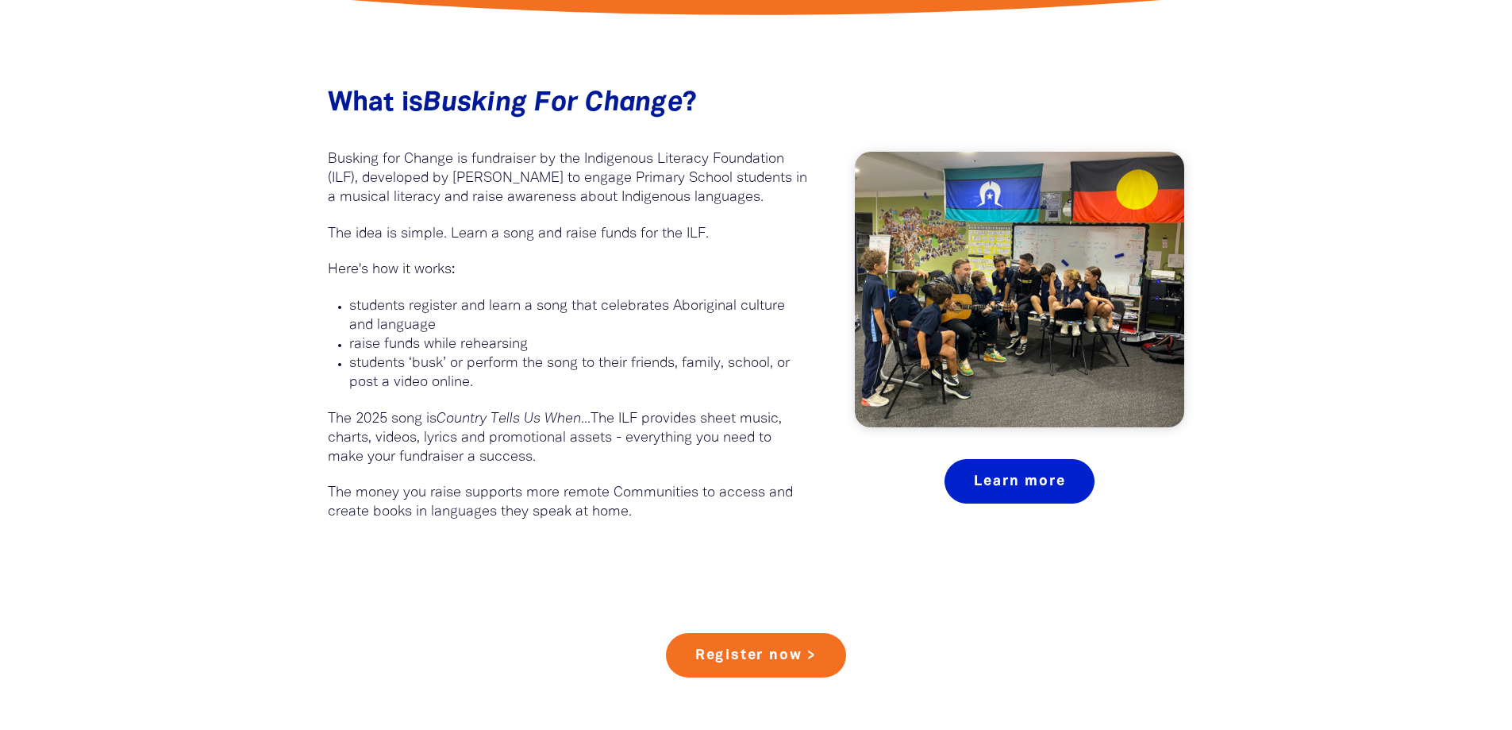 The width and height of the screenshot is (1512, 730). Describe the element at coordinates (568, 234) in the screenshot. I see `p: The idea is simple. Learn a song and raise funds for the ILF.` at that location.